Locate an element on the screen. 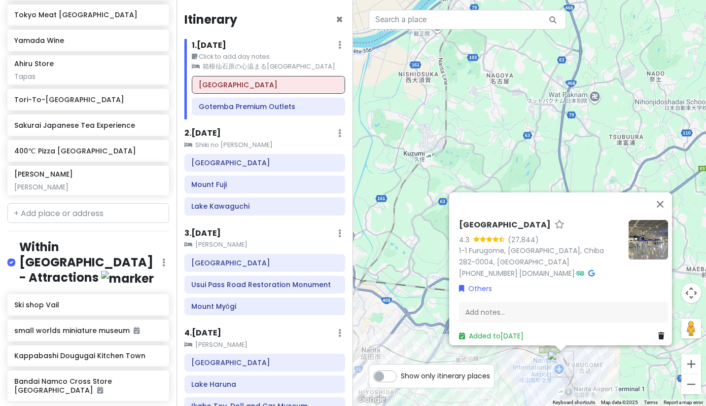 The height and width of the screenshot is (406, 706). div: 4.3 is located at coordinates (466, 239).